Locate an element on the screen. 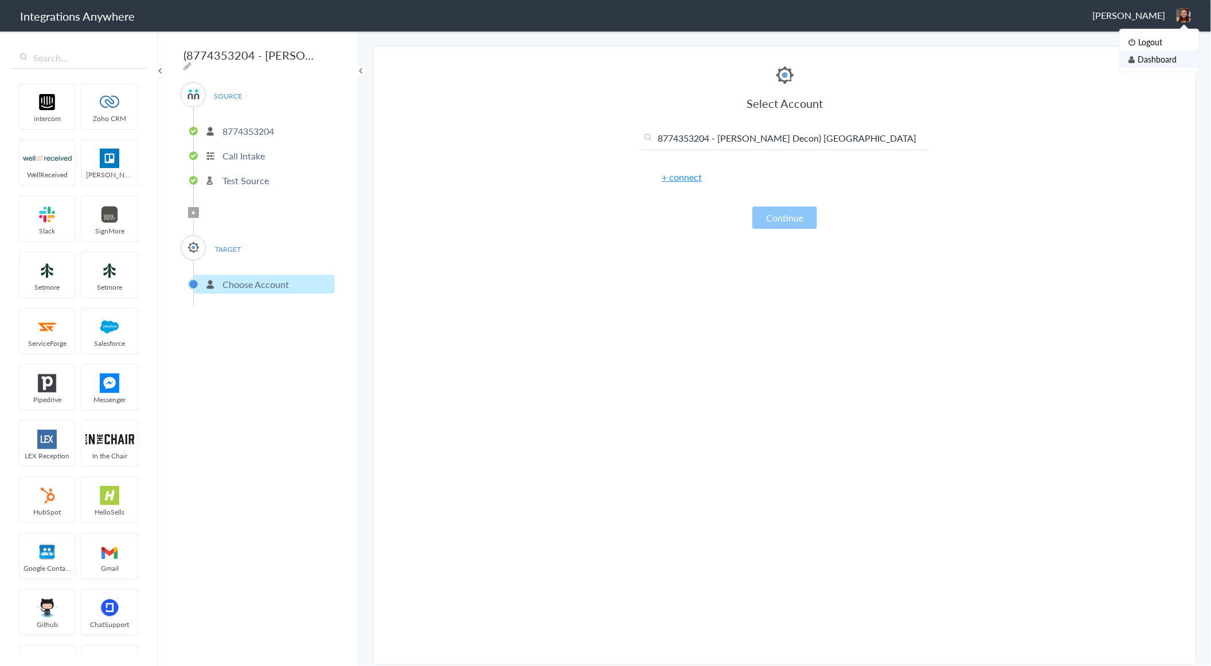 Image resolution: width=1211 pixels, height=666 pixels. img: serviceforge-icon.png is located at coordinates (47, 327).